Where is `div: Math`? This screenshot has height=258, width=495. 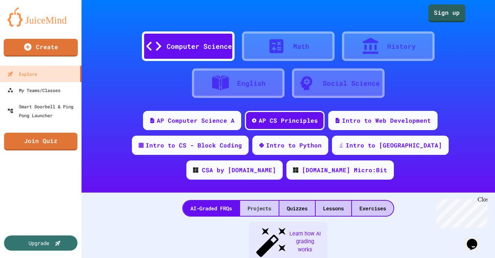 div: Math is located at coordinates (301, 46).